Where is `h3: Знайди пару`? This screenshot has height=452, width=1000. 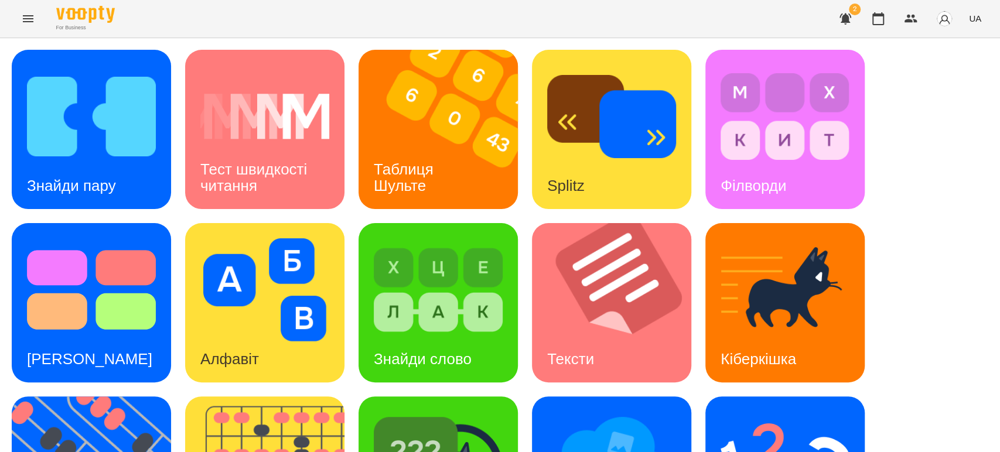
h3: Знайди пару is located at coordinates (71, 186).